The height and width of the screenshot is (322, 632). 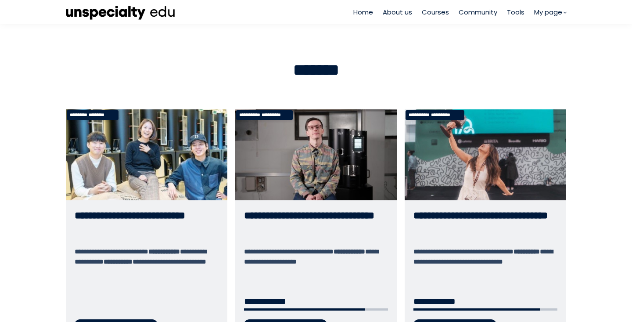 I want to click on a: Home, so click(x=363, y=12).